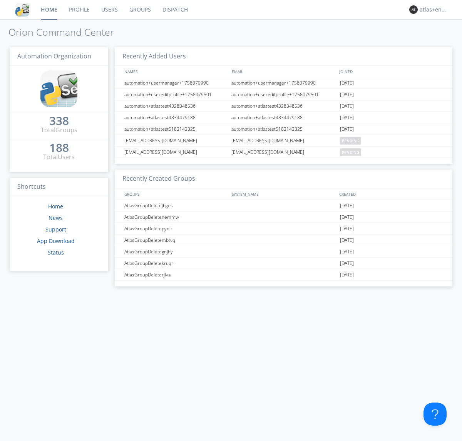 This screenshot has height=441, width=462. What do you see at coordinates (283, 71) in the screenshot?
I see `div: EMAIL` at bounding box center [283, 71].